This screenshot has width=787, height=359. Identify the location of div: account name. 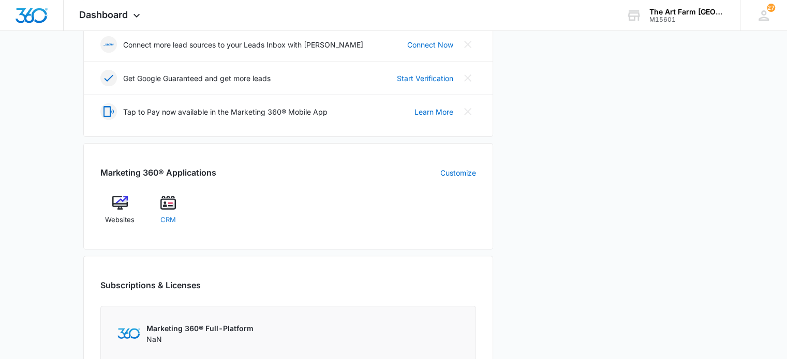
(687, 12).